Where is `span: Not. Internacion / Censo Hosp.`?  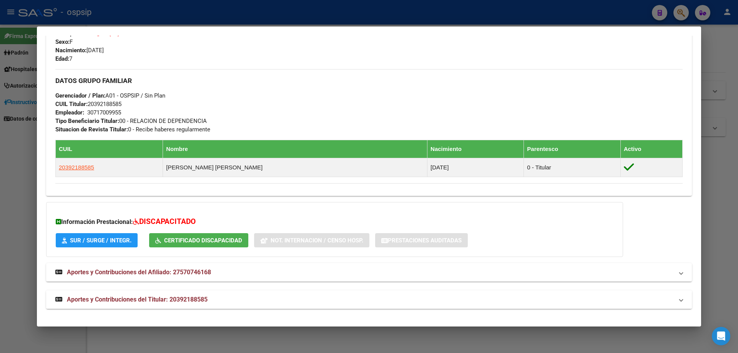
span: Not. Internacion / Censo Hosp. is located at coordinates (317, 240).